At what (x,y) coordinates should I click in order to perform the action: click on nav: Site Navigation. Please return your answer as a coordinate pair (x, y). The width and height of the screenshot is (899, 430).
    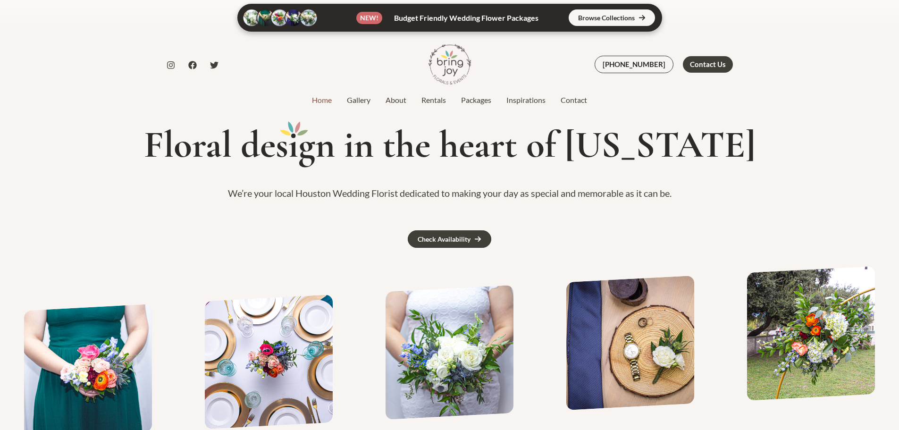
    Looking at the image, I should click on (449, 100).